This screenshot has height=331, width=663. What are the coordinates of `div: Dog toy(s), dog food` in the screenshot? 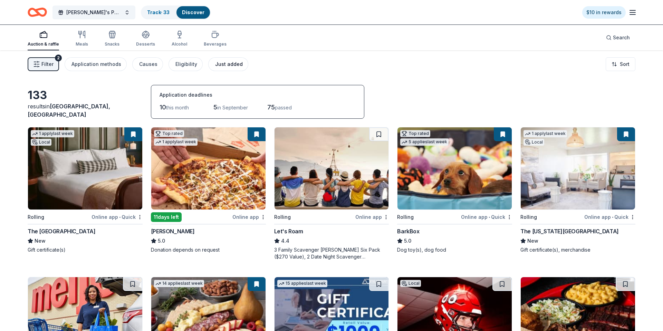 It's located at (455, 250).